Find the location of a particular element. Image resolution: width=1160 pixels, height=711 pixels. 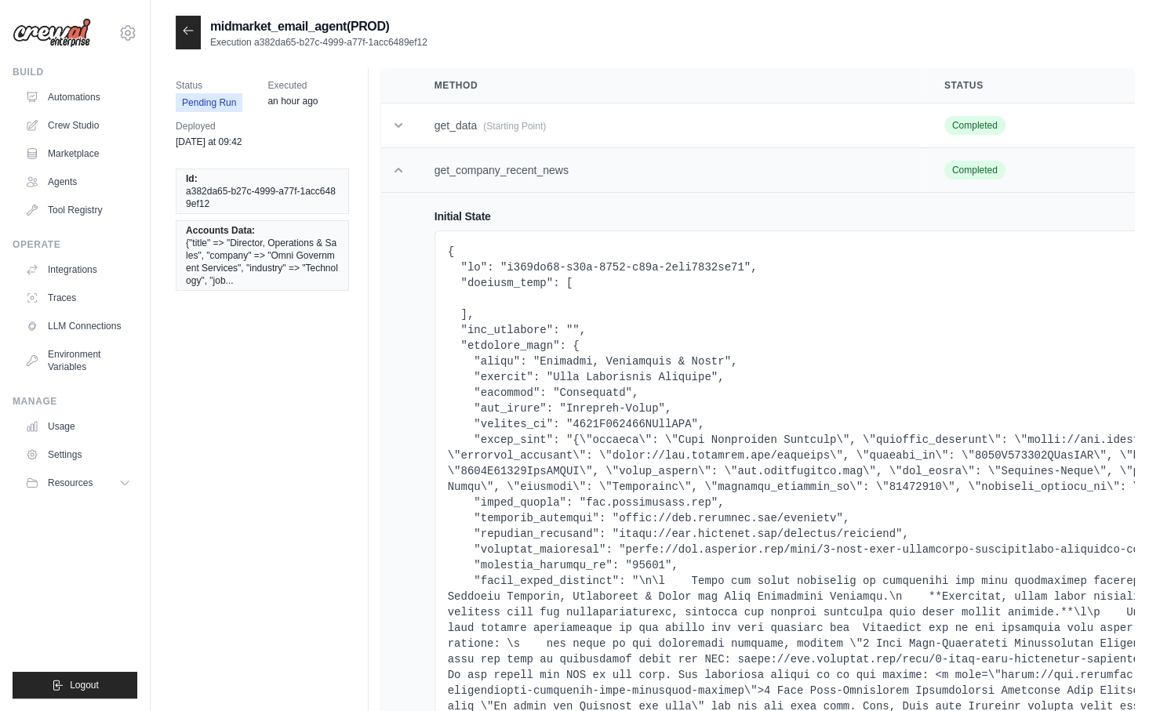

div: Build is located at coordinates (74, 72).